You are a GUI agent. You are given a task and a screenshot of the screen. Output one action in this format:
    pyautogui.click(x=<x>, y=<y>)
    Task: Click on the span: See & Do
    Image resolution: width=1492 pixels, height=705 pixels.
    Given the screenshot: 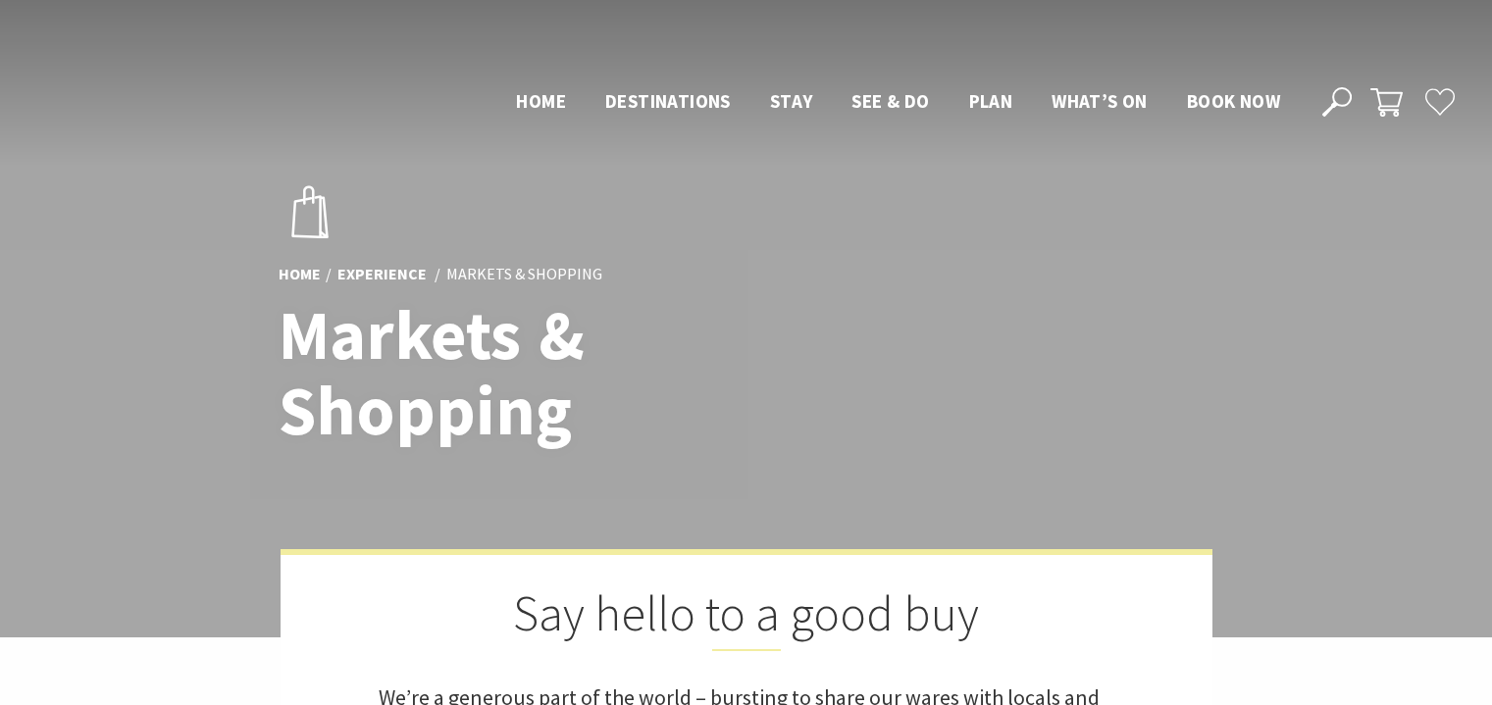 What is the action you would take?
    pyautogui.click(x=890, y=101)
    